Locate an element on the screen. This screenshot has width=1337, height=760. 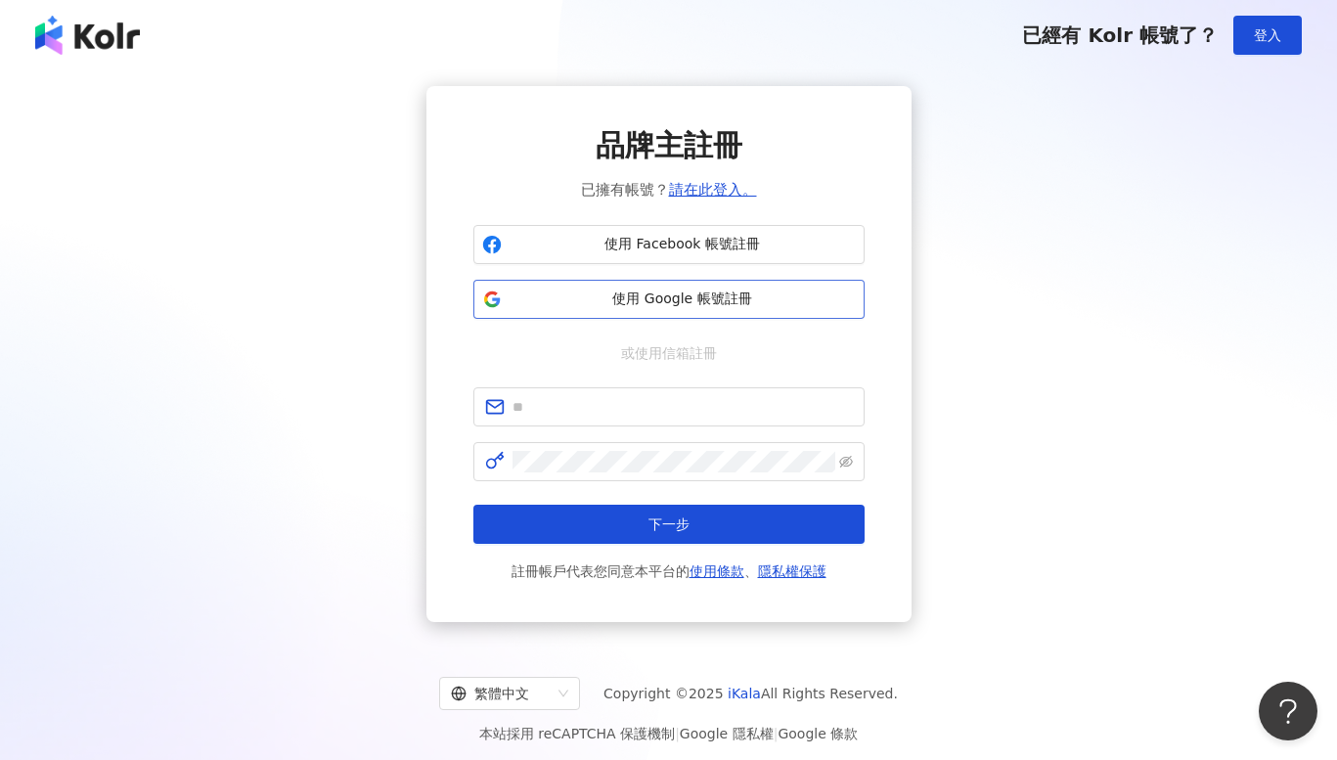
span: 註冊帳戶代表您同意本平台的 、 is located at coordinates (669, 571).